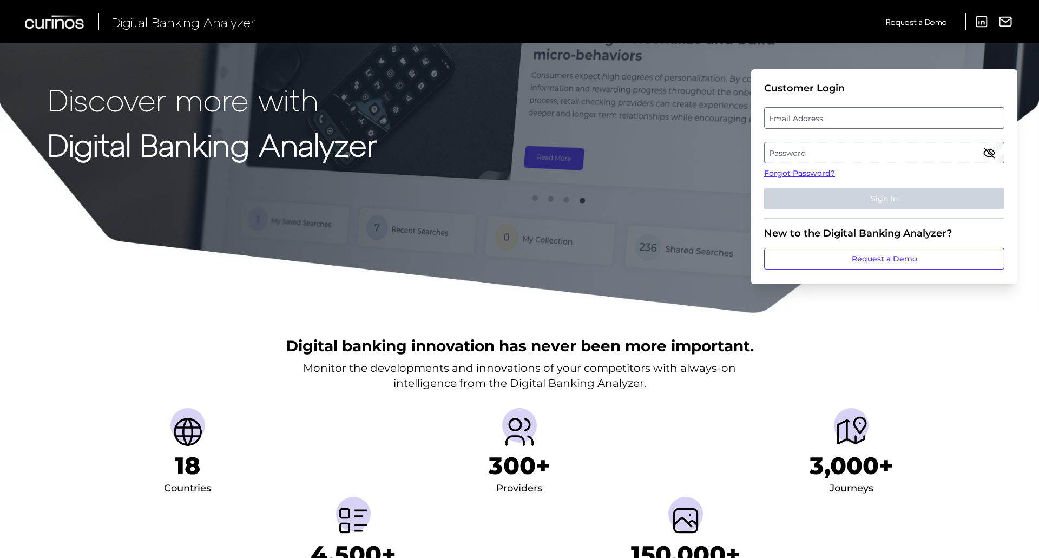  I want to click on p: Monitor the developments and innovations of your competitors with always-on intelligence from the..., so click(520, 376).